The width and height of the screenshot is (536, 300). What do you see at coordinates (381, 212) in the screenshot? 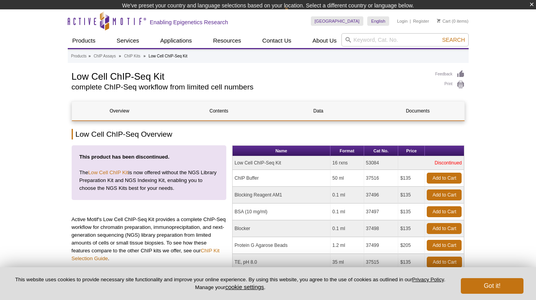
I see `td: 37497` at bounding box center [381, 212].